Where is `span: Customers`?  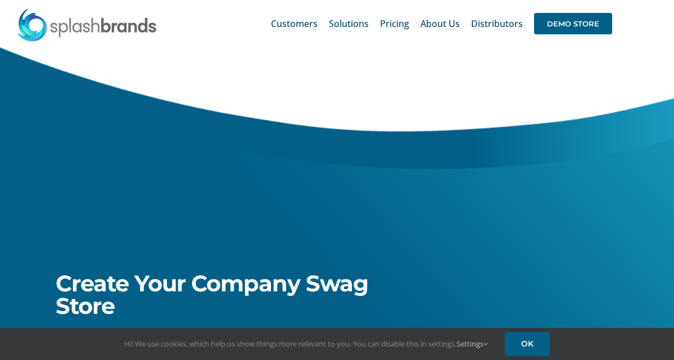
span: Customers is located at coordinates (294, 24).